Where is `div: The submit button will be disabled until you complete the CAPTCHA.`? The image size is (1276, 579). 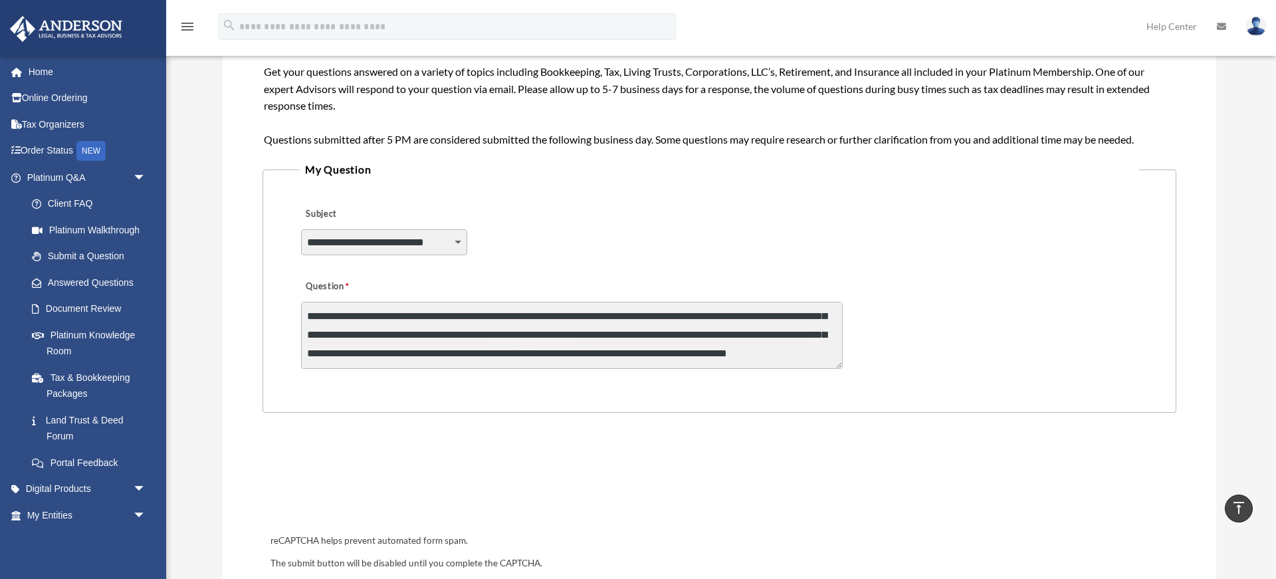 div: The submit button will be disabled until you complete the CAPTCHA. is located at coordinates (719, 563).